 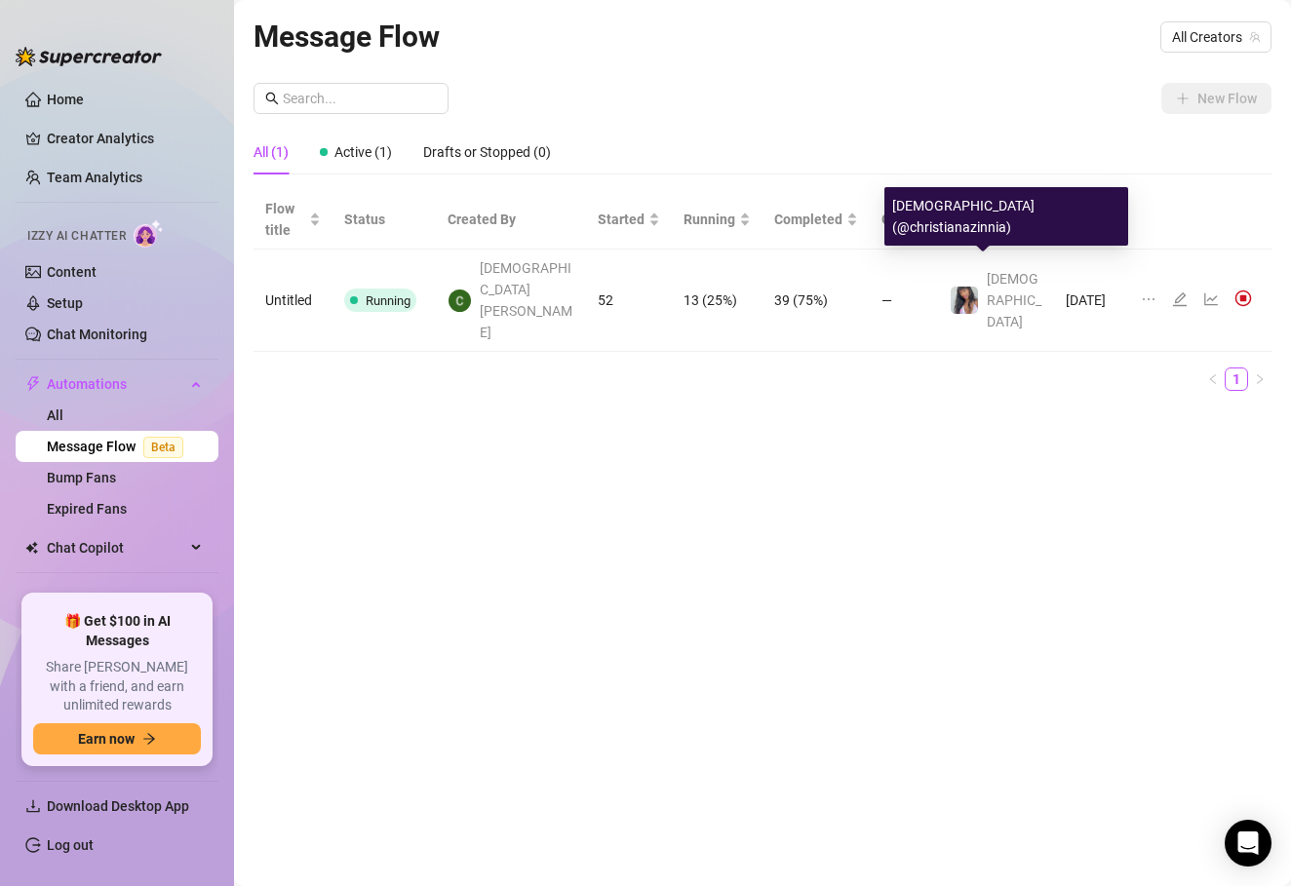 What do you see at coordinates (1211, 299) in the screenshot?
I see `span: line-chart` at bounding box center [1211, 299].